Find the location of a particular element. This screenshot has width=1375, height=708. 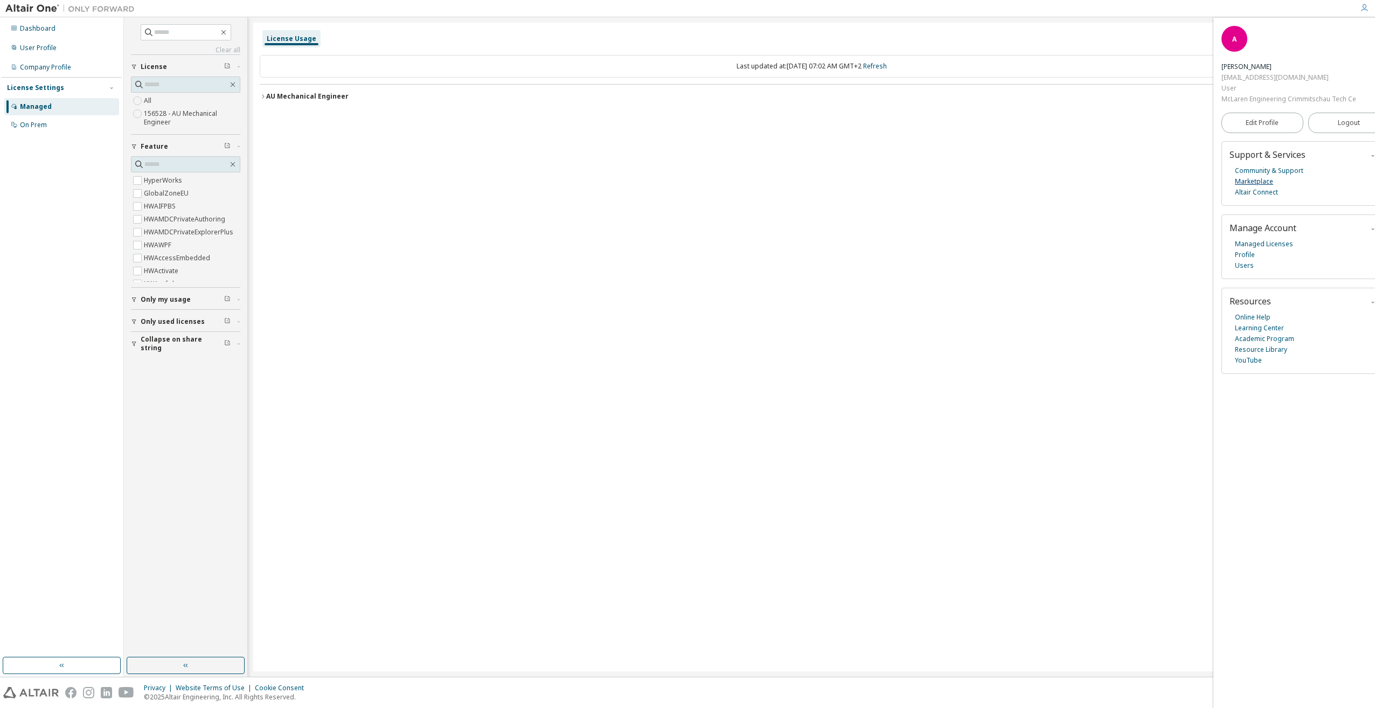

p: © 2025 Altair Engineering, Inc. All Rights Reserved. is located at coordinates (227, 696).